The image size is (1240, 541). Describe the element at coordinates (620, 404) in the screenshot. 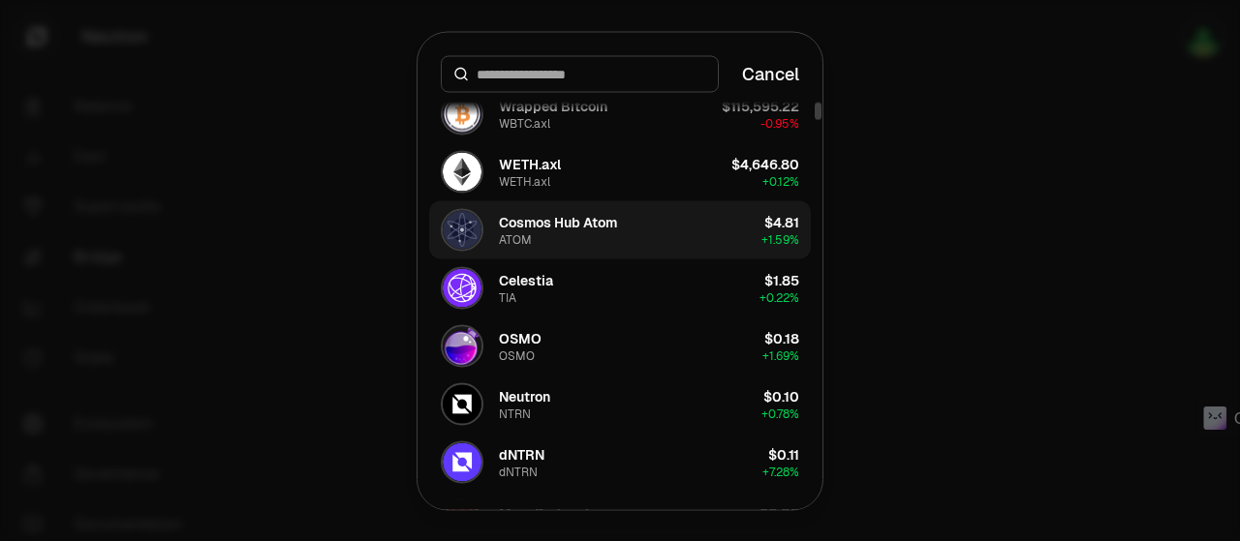

I see `button: NTRN LogoNeutronNTRN$0.10+0.78%` at that location.